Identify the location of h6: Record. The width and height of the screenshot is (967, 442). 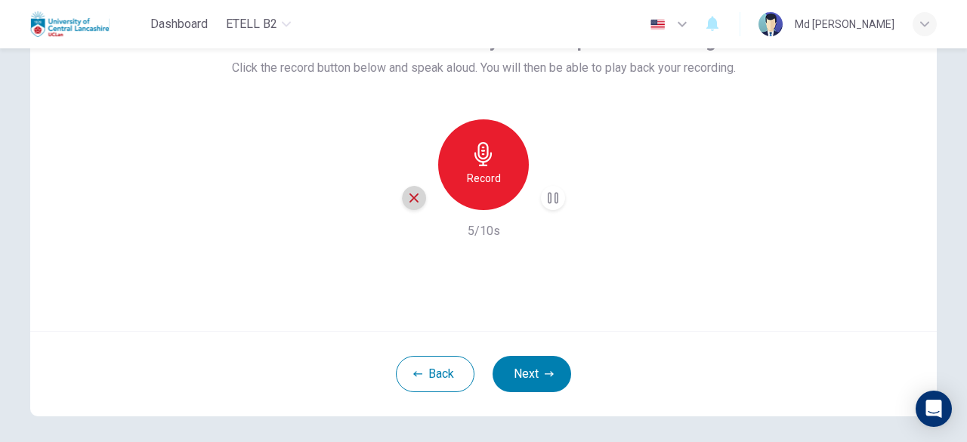
(484, 178).